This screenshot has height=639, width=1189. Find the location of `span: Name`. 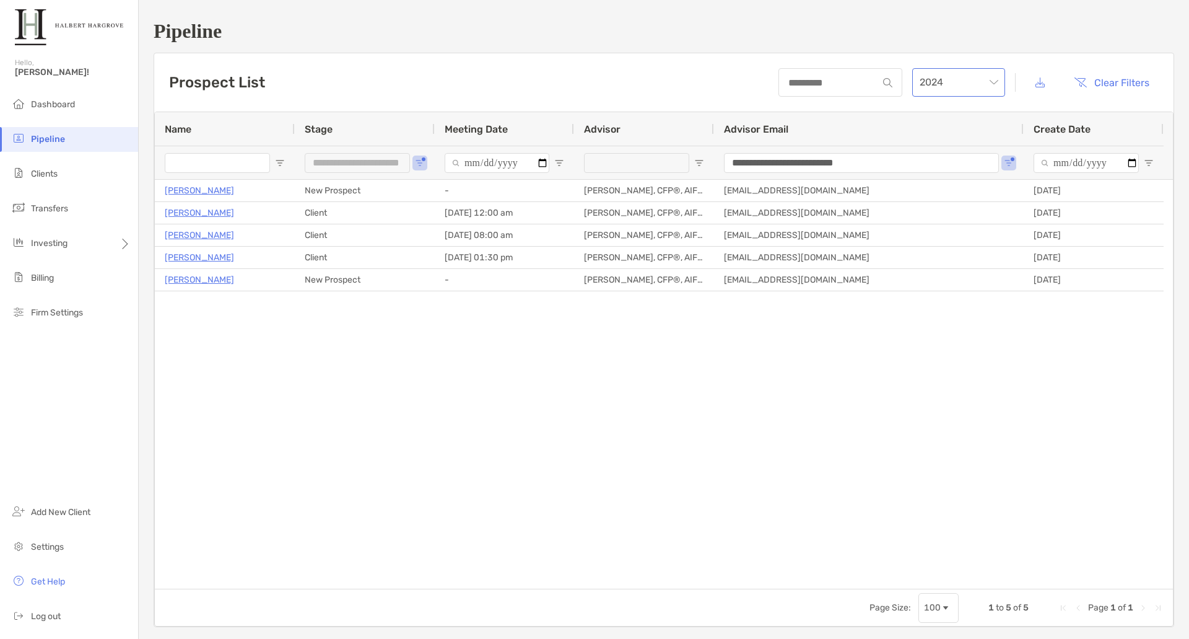

span: Name is located at coordinates (178, 129).